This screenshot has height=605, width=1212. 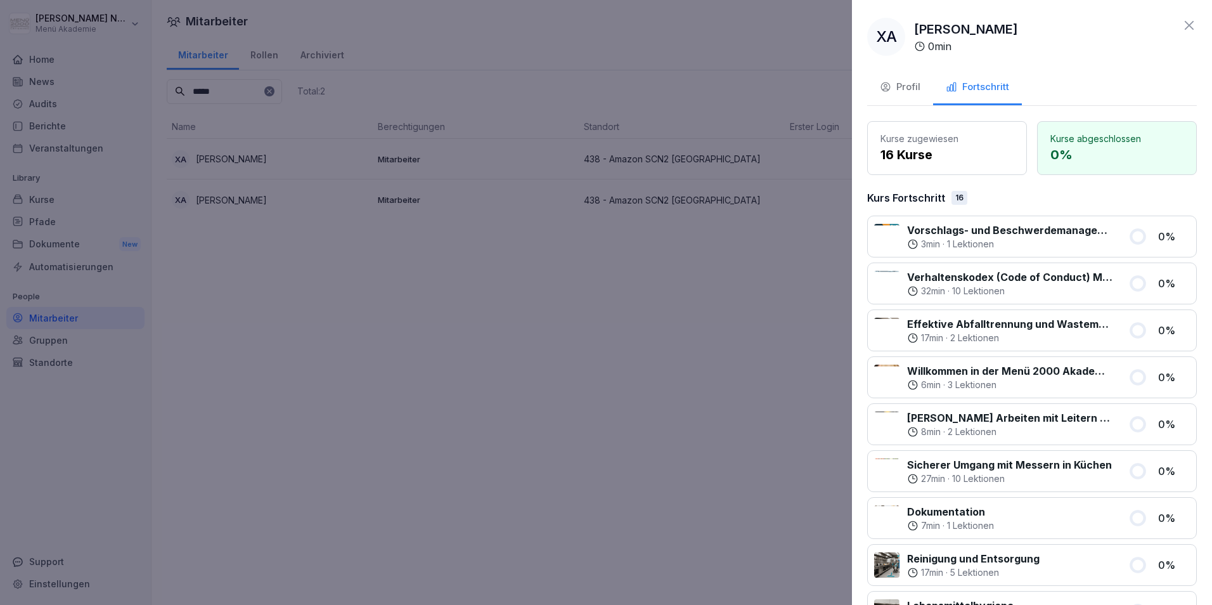 What do you see at coordinates (886, 37) in the screenshot?
I see `div: XA` at bounding box center [886, 37].